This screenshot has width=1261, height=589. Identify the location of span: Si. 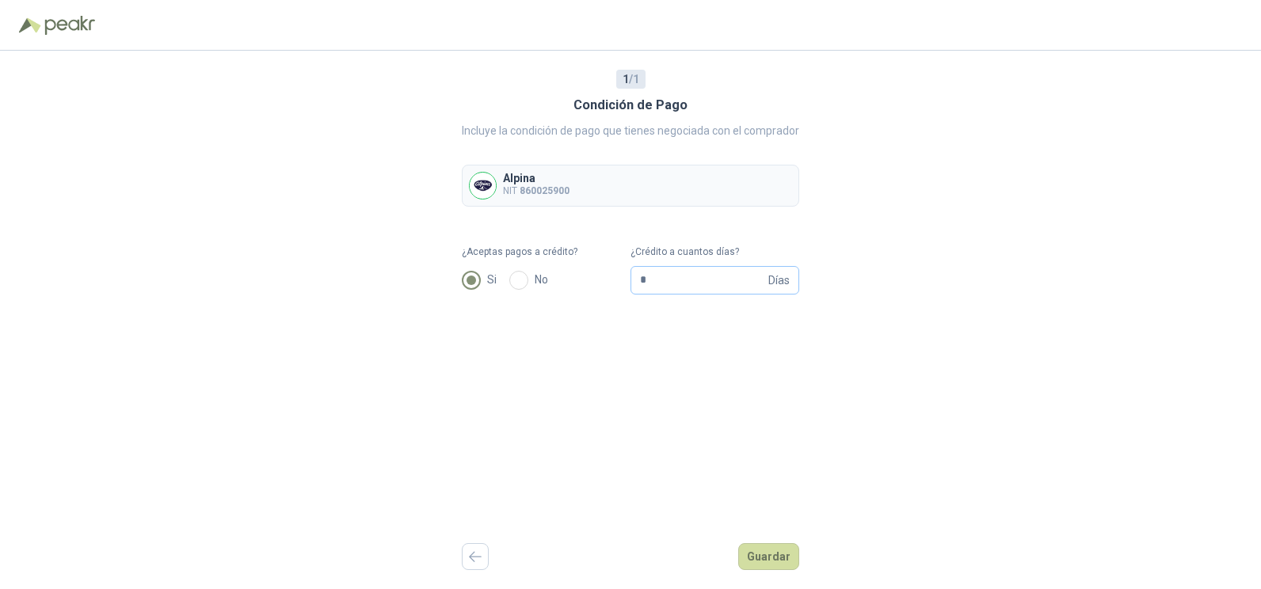
(492, 280).